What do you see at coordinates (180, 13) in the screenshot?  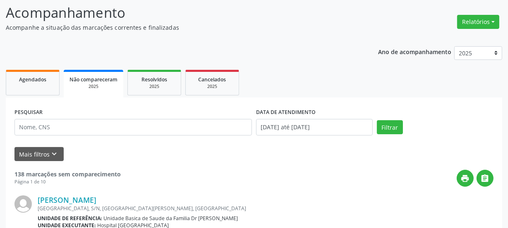 I see `p: Acompanhamento` at bounding box center [180, 13].